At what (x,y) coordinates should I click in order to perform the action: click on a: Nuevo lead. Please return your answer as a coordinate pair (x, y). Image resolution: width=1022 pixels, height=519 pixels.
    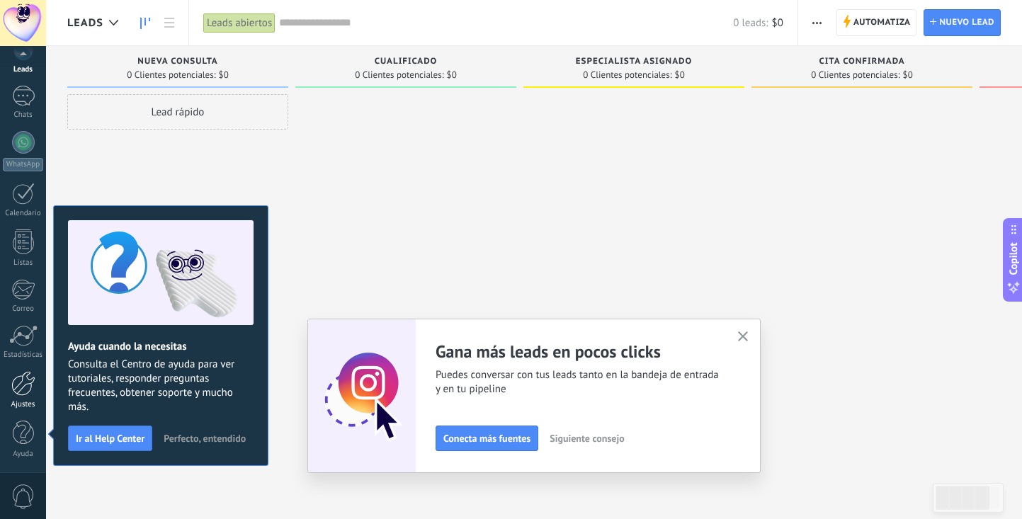
    Looking at the image, I should click on (962, 23).